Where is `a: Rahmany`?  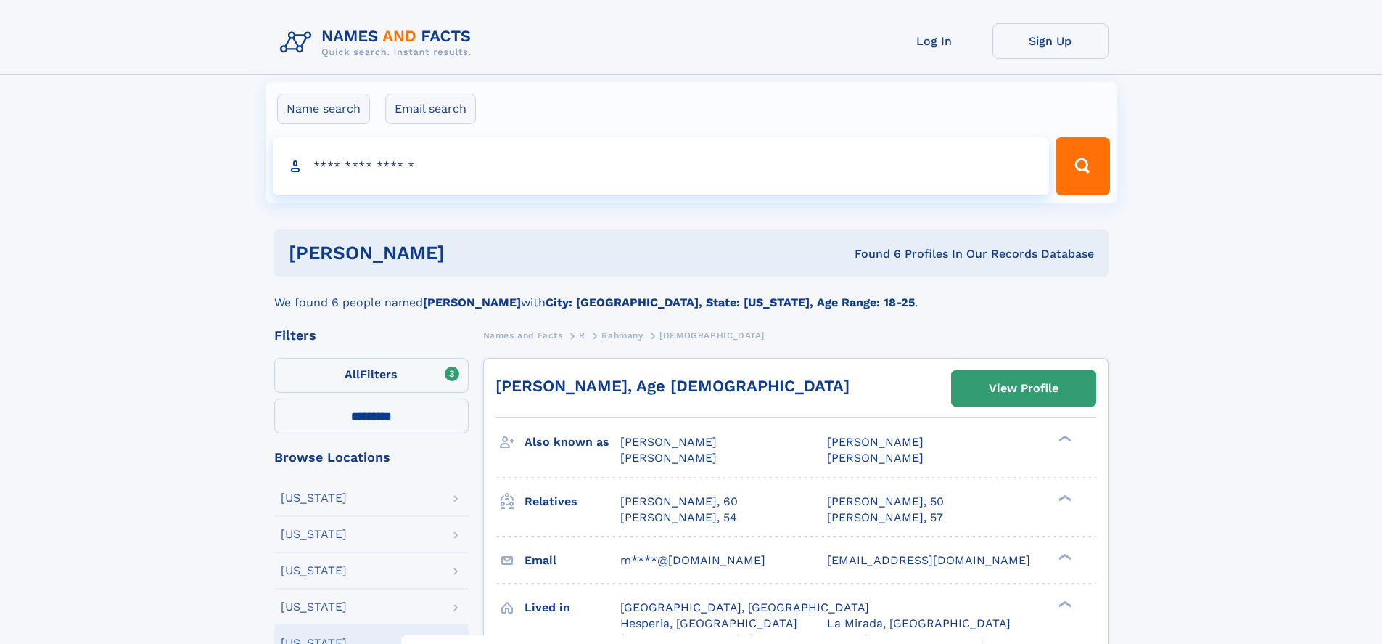 a: Rahmany is located at coordinates (622, 335).